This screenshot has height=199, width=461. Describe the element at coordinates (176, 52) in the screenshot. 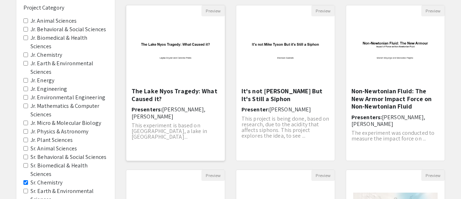

I see `img: <p>The Lake Nyos Tragedy: What Caused it?</p>` at that location.